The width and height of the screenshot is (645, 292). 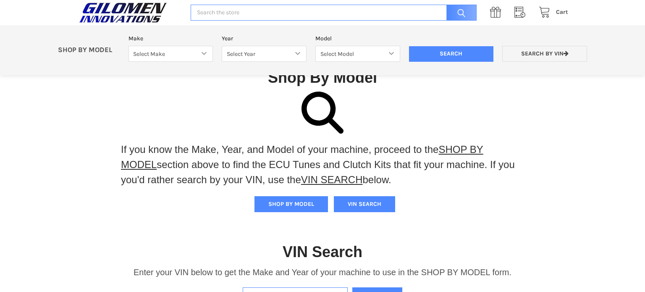 I want to click on a: SHOP BY MODEL, so click(x=302, y=157).